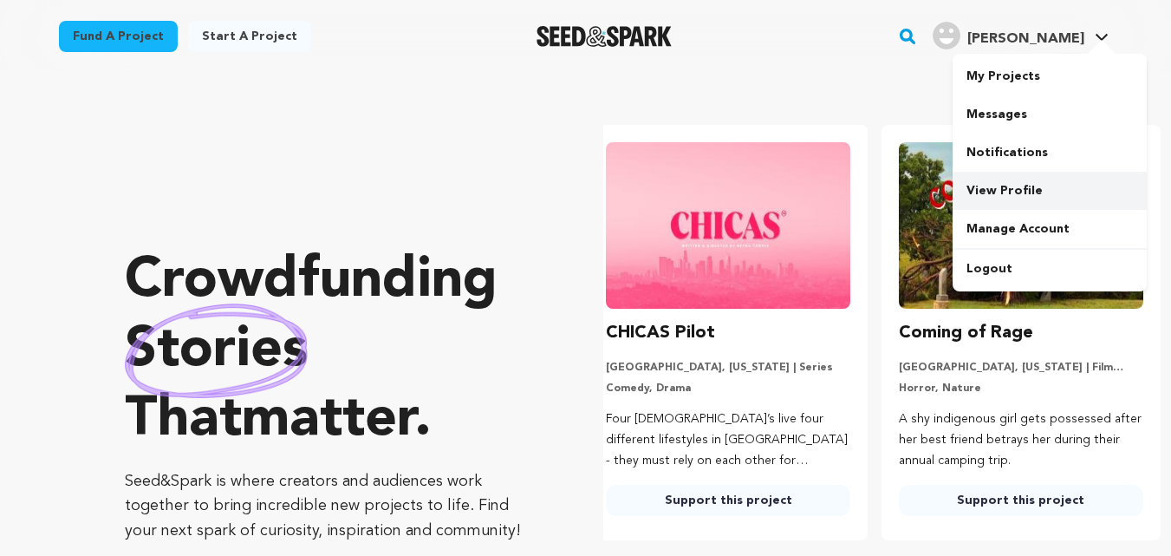 The height and width of the screenshot is (556, 1171). What do you see at coordinates (329, 351) in the screenshot?
I see `p: Crowdfunding that .` at bounding box center [329, 351].